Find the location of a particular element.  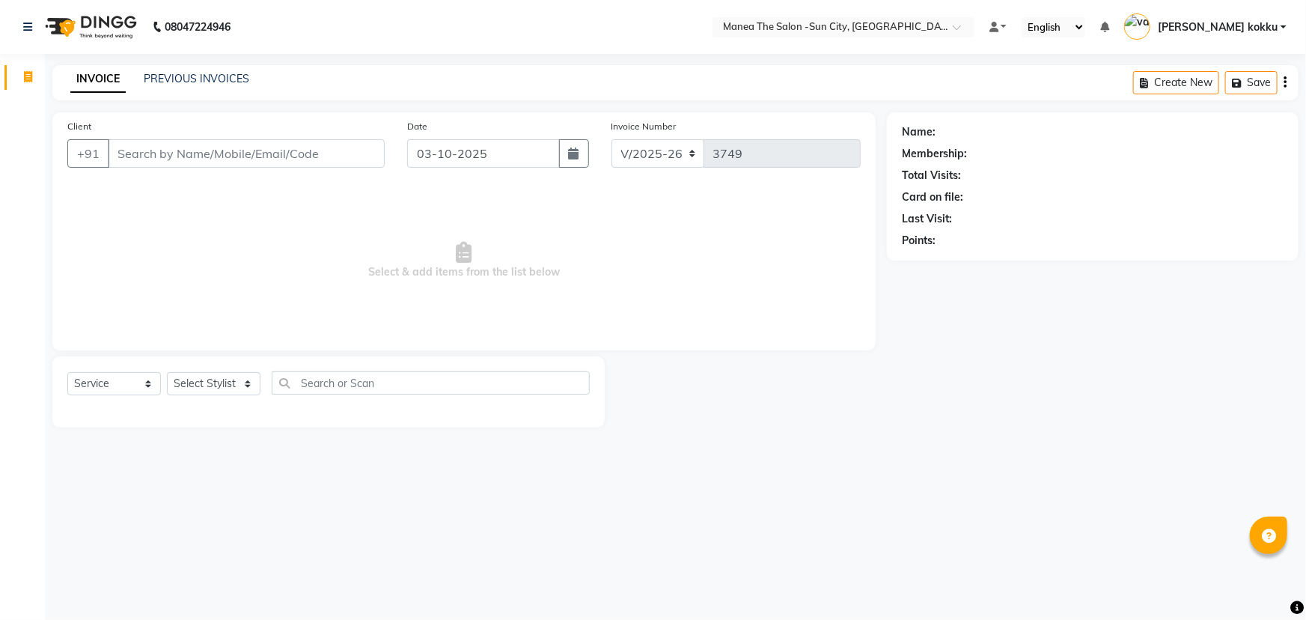

button: +91 is located at coordinates (88, 153).